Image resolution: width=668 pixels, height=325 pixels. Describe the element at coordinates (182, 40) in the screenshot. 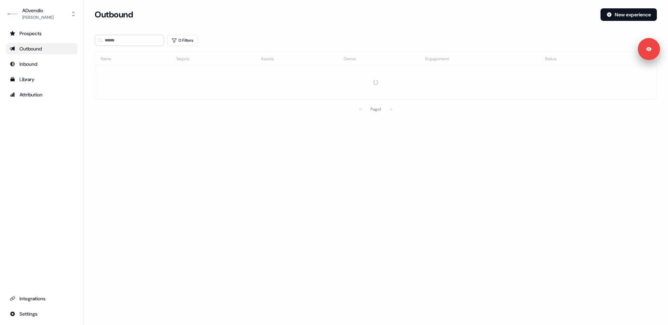

I see `button: 0 Filters` at that location.